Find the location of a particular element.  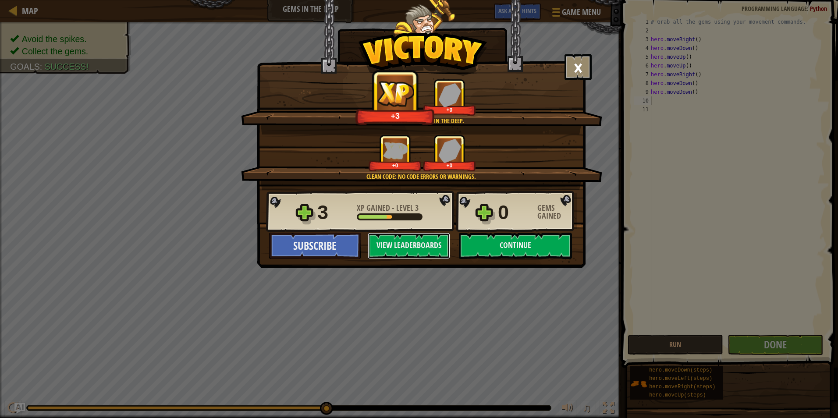

span: Level is located at coordinates (405, 208).